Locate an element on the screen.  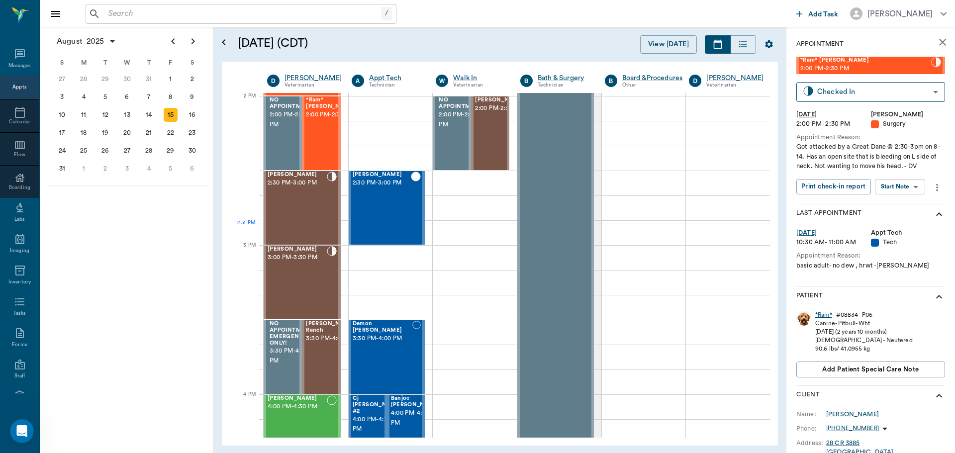
div: Friday, August 22, 2025 is located at coordinates (171, 133).